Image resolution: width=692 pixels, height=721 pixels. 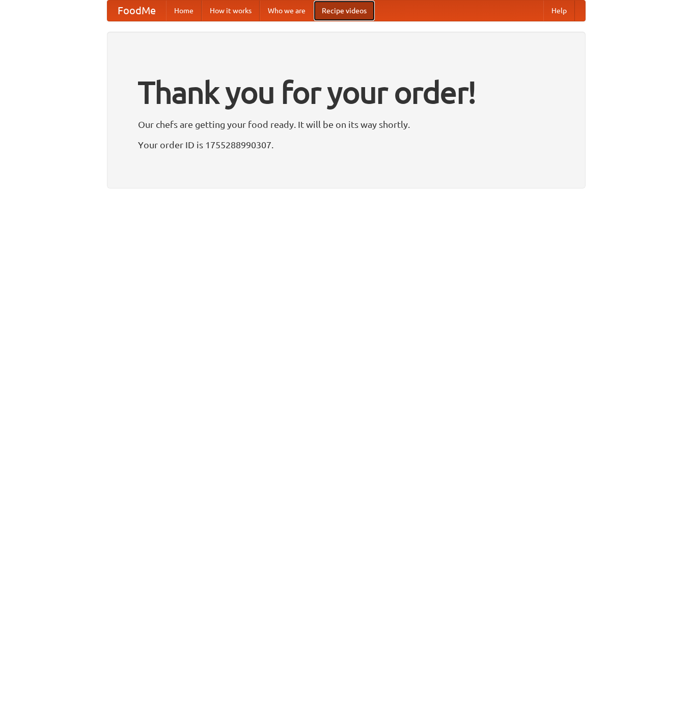 What do you see at coordinates (346, 145) in the screenshot?
I see `p: Your order ID is 1755288990307.` at bounding box center [346, 145].